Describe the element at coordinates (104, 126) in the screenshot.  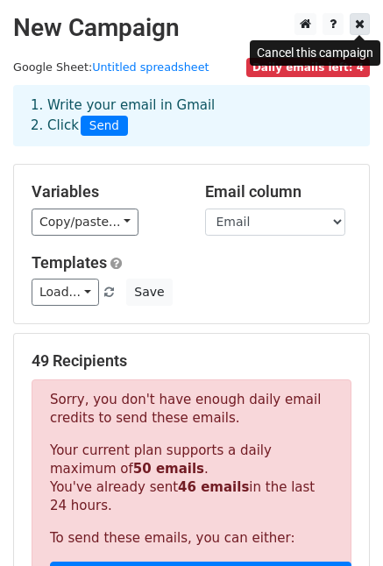
I see `span: Send` at that location.